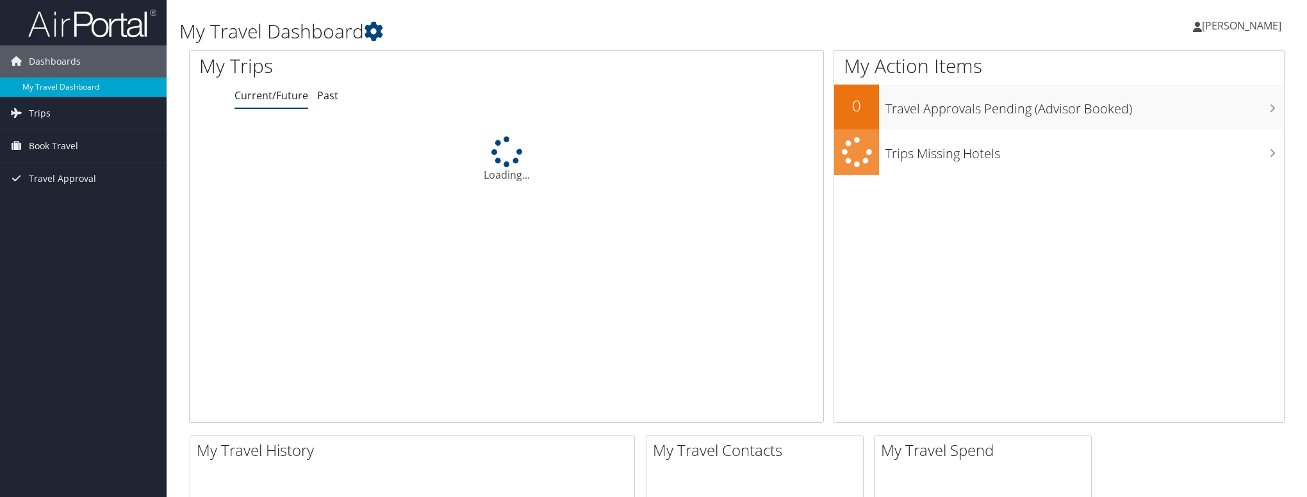 The image size is (1307, 497). What do you see at coordinates (415, 450) in the screenshot?
I see `h2: My Travel History` at bounding box center [415, 450].